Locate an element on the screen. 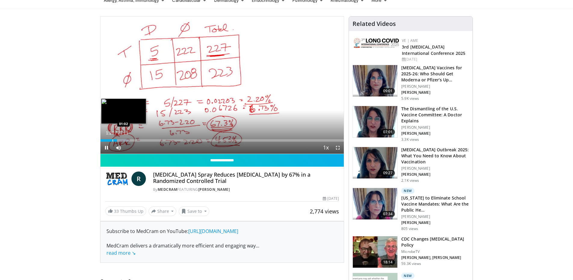  button: Pause is located at coordinates (107, 147).